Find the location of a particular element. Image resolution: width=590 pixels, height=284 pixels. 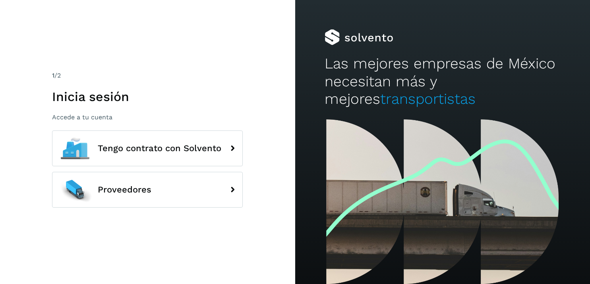

span: Tengo contrato con Solvento is located at coordinates (159, 148).